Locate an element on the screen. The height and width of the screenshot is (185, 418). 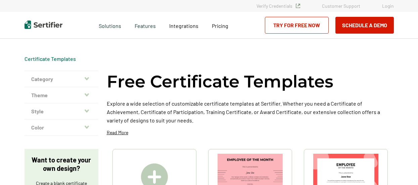
img: Sertifier | Digital Credentialing Platform is located at coordinates (43, 25).